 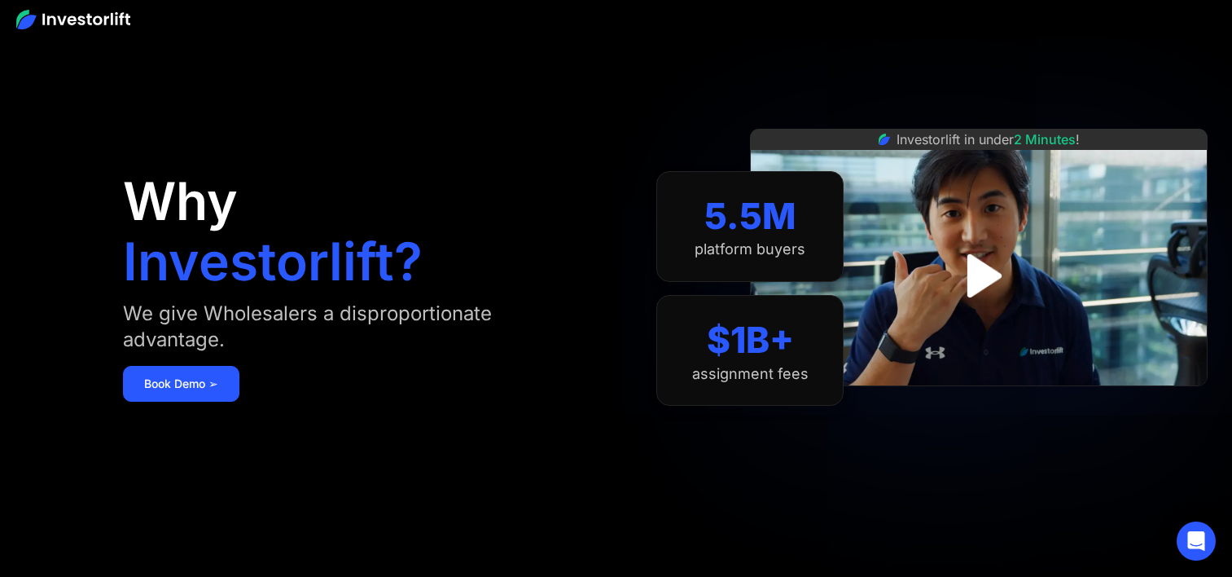 What do you see at coordinates (273, 261) in the screenshot?
I see `h1: Investorlift?` at bounding box center [273, 261].